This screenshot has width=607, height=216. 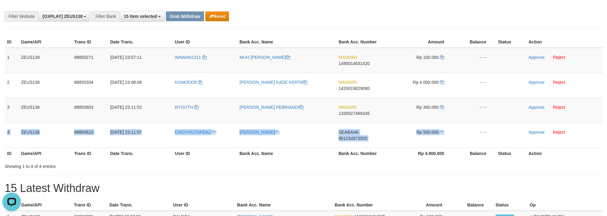 I want to click on td: 1, so click(x=11, y=60).